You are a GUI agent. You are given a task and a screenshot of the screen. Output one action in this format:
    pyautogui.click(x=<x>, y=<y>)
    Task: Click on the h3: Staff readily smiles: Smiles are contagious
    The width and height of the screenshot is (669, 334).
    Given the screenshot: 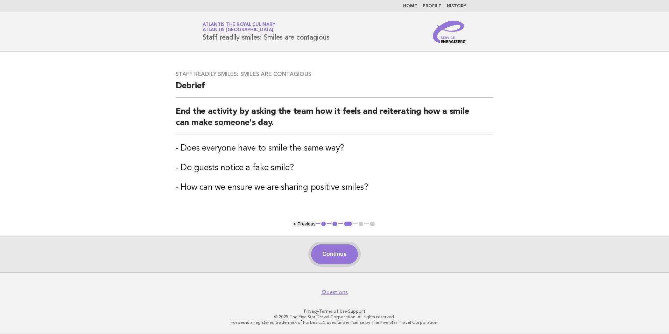 What is the action you would take?
    pyautogui.click(x=334, y=74)
    